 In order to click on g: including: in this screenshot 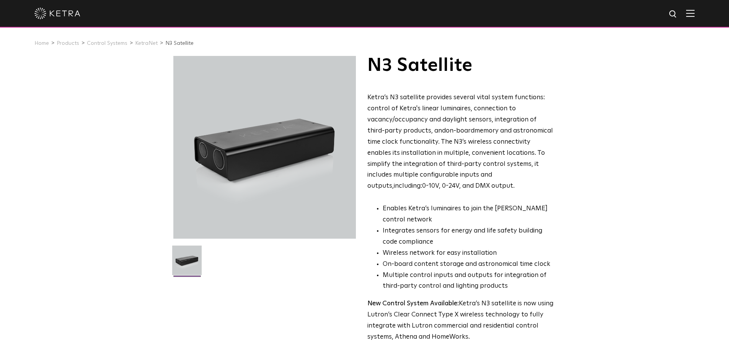, I will do `click(408, 186)`.